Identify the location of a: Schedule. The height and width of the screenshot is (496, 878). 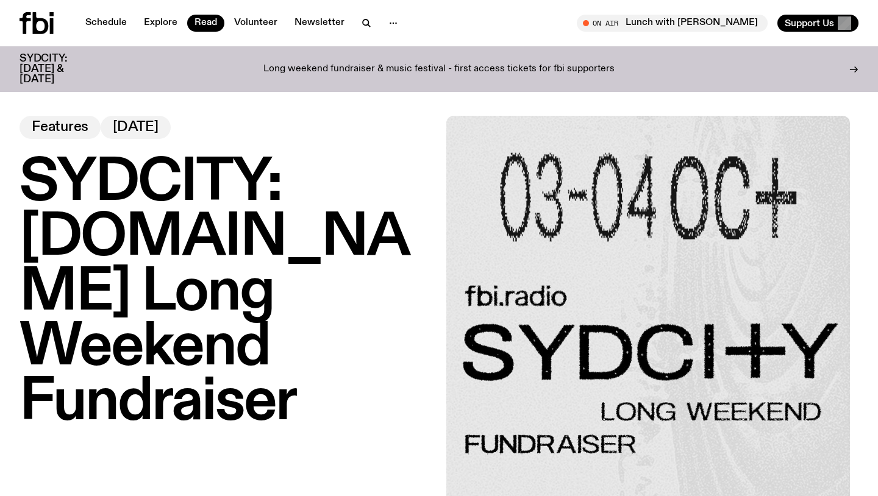
(106, 23).